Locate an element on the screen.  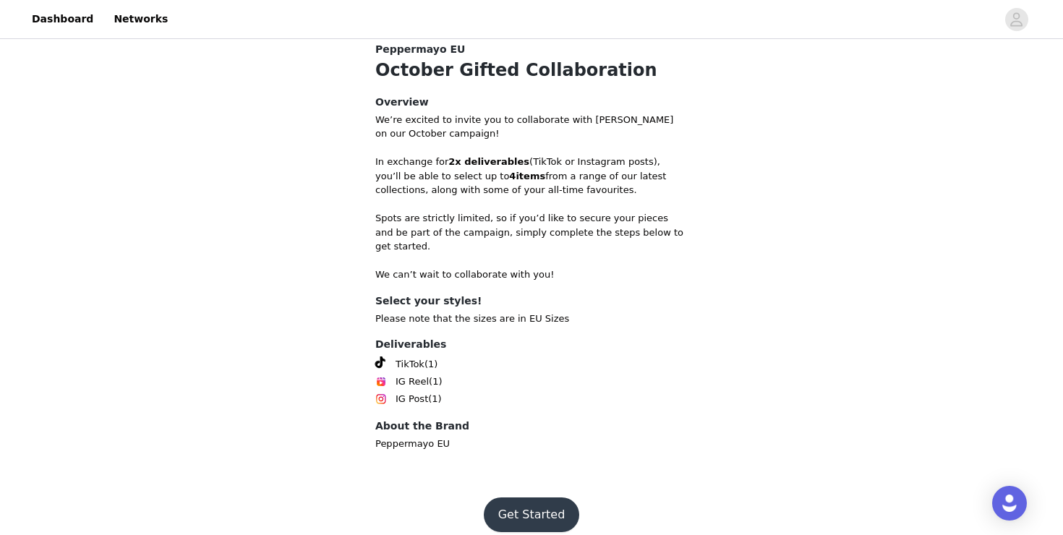
img: Instagram Icon is located at coordinates (381, 399).